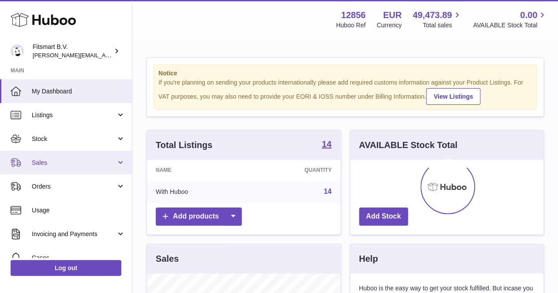 The width and height of the screenshot is (558, 293). I want to click on th: Quantity, so click(294, 170).